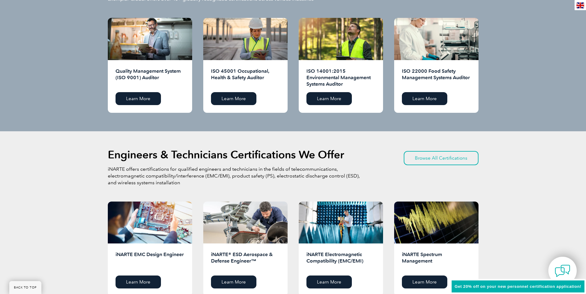  I want to click on span: Get 20% off on your new personnel certification application!, so click(518, 287).